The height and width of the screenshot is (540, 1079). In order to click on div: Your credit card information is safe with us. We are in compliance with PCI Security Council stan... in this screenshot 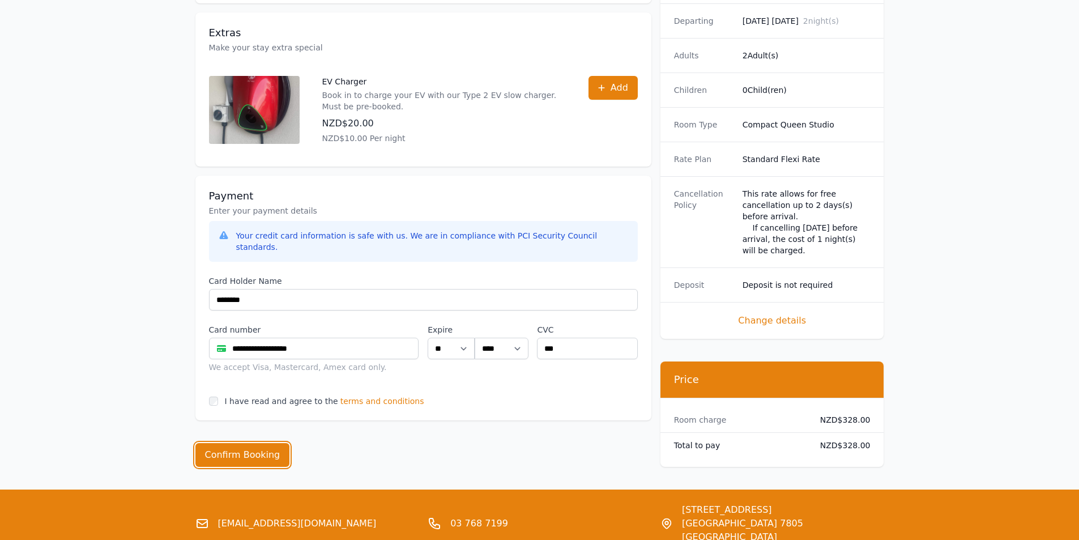, I will do `click(432, 241)`.